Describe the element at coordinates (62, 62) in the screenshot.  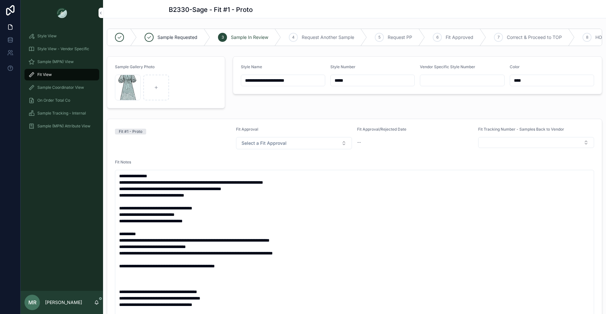
I see `a: Sample (MPN) View` at that location.